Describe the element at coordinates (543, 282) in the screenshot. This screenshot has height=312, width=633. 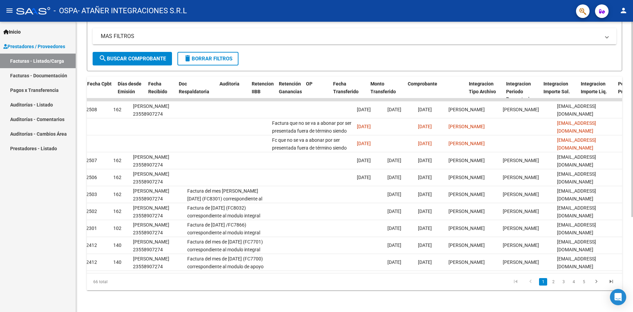
I see `a: 1` at that location.